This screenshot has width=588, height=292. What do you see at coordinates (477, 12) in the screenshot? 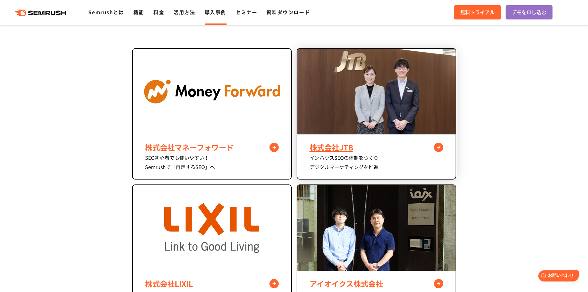
I see `span: 無料トライアル` at bounding box center [477, 12].